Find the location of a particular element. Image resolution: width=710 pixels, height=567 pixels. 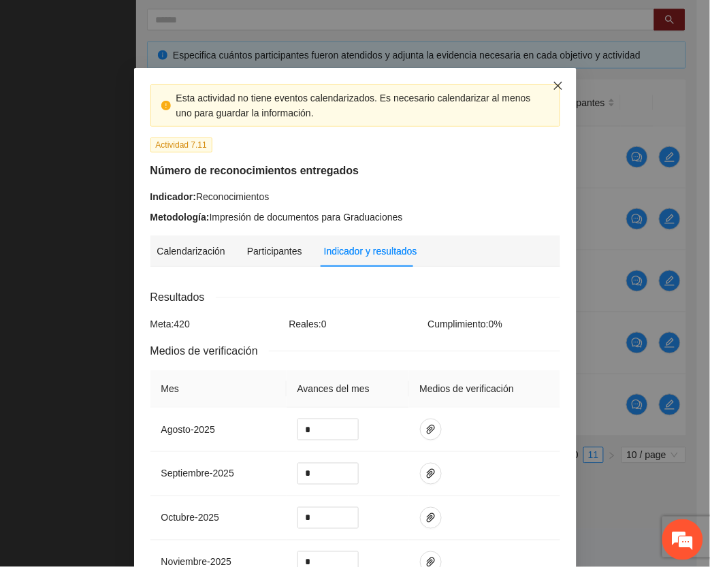

div: Esta actividad no tiene eventos calendarizados. Es necesario calendarizar al menos uno para guard... is located at coordinates (363, 105).